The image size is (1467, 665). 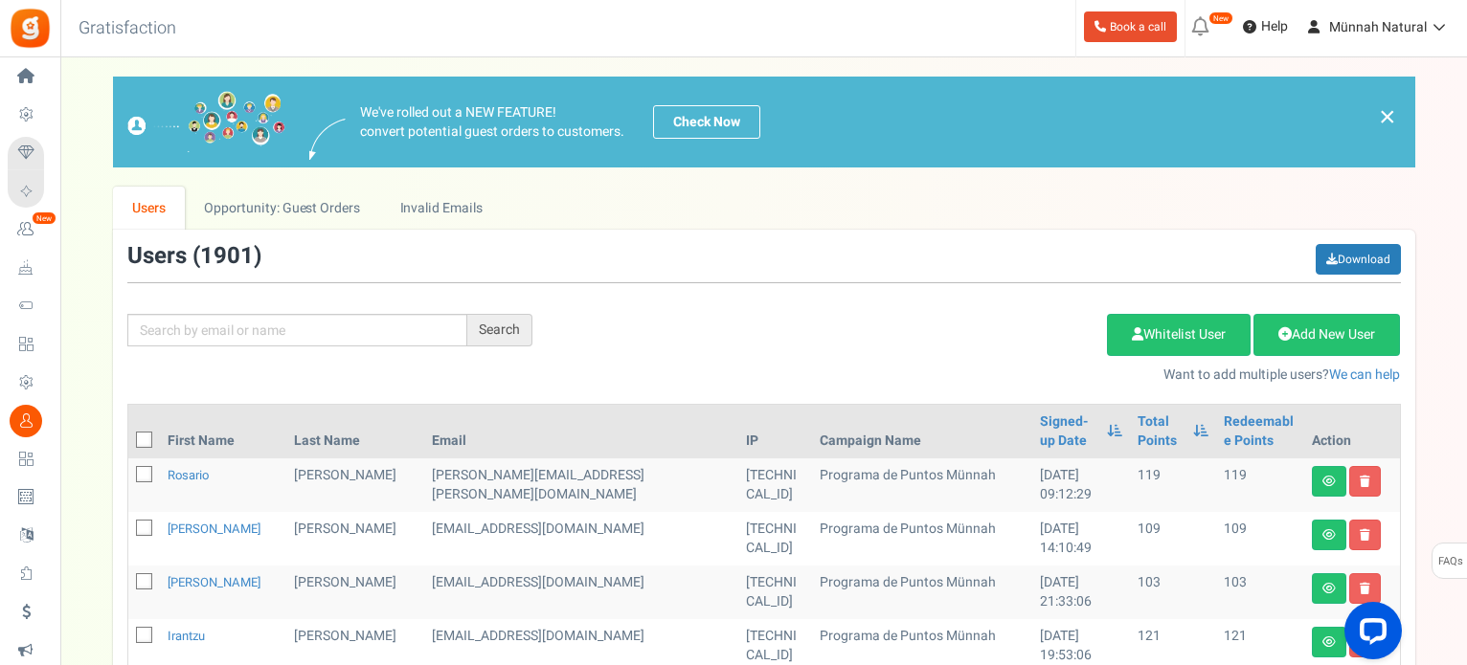 I want to click on input: Search by email or name, so click(x=297, y=330).